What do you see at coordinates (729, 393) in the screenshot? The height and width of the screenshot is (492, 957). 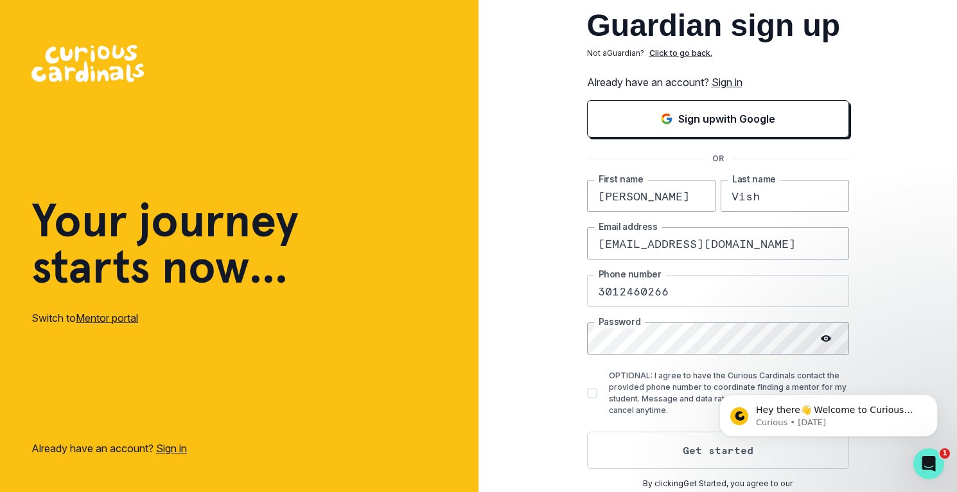 I see `p: OPTIONAL: I agree to have the Curious Cardinals contact the provided phone number to coordinate f...` at bounding box center [729, 393].